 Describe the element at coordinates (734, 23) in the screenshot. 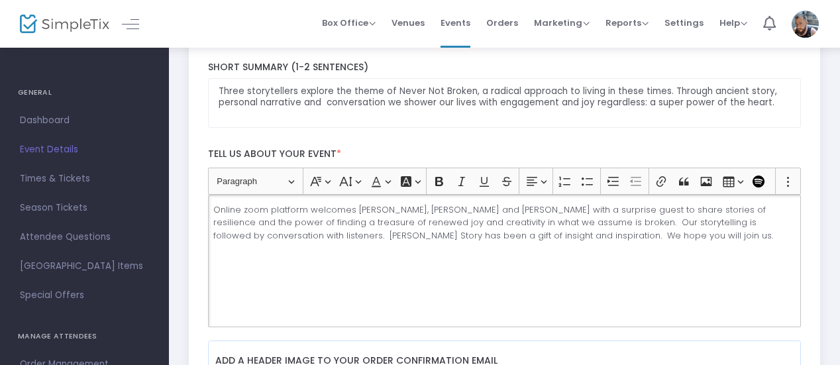

I see `span: Help` at that location.